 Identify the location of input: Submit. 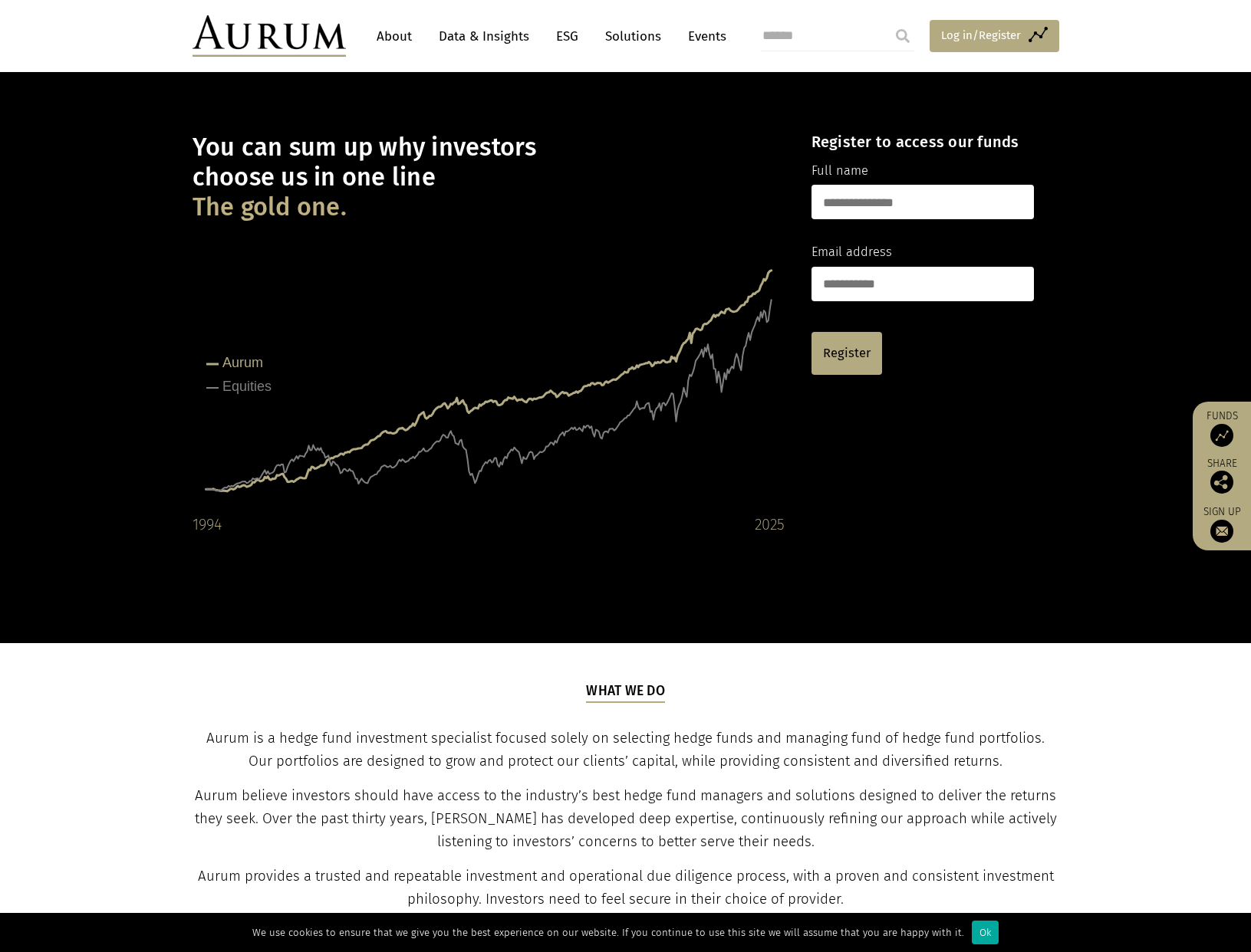
(902, 36).